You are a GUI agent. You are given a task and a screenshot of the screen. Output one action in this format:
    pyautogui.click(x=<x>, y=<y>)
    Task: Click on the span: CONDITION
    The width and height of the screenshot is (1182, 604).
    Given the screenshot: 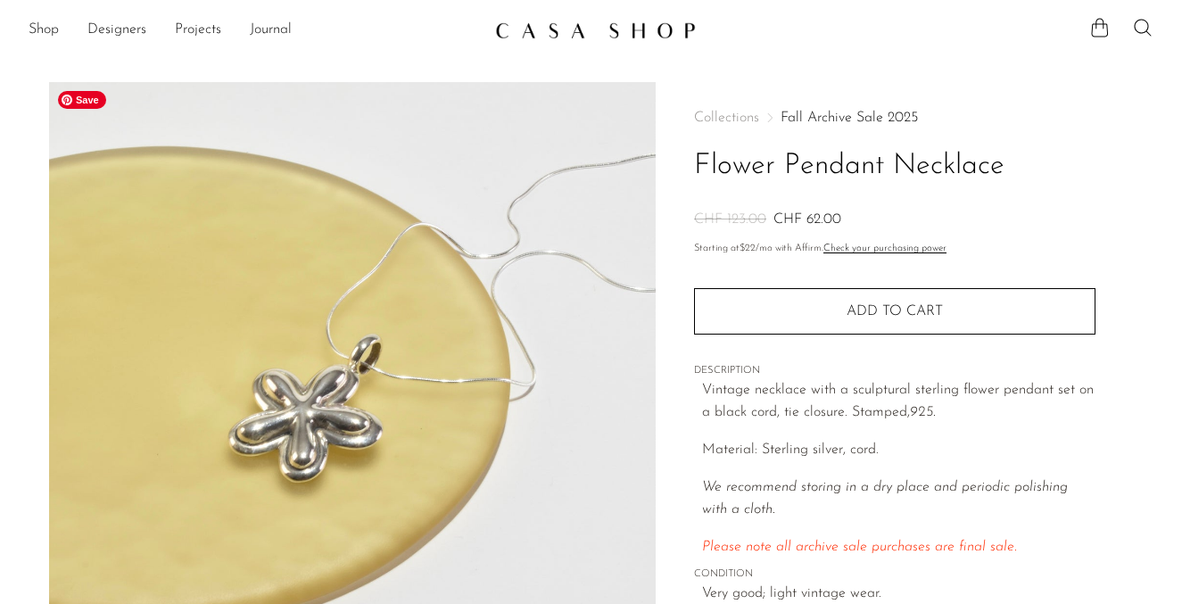 What is the action you would take?
    pyautogui.click(x=894, y=574)
    